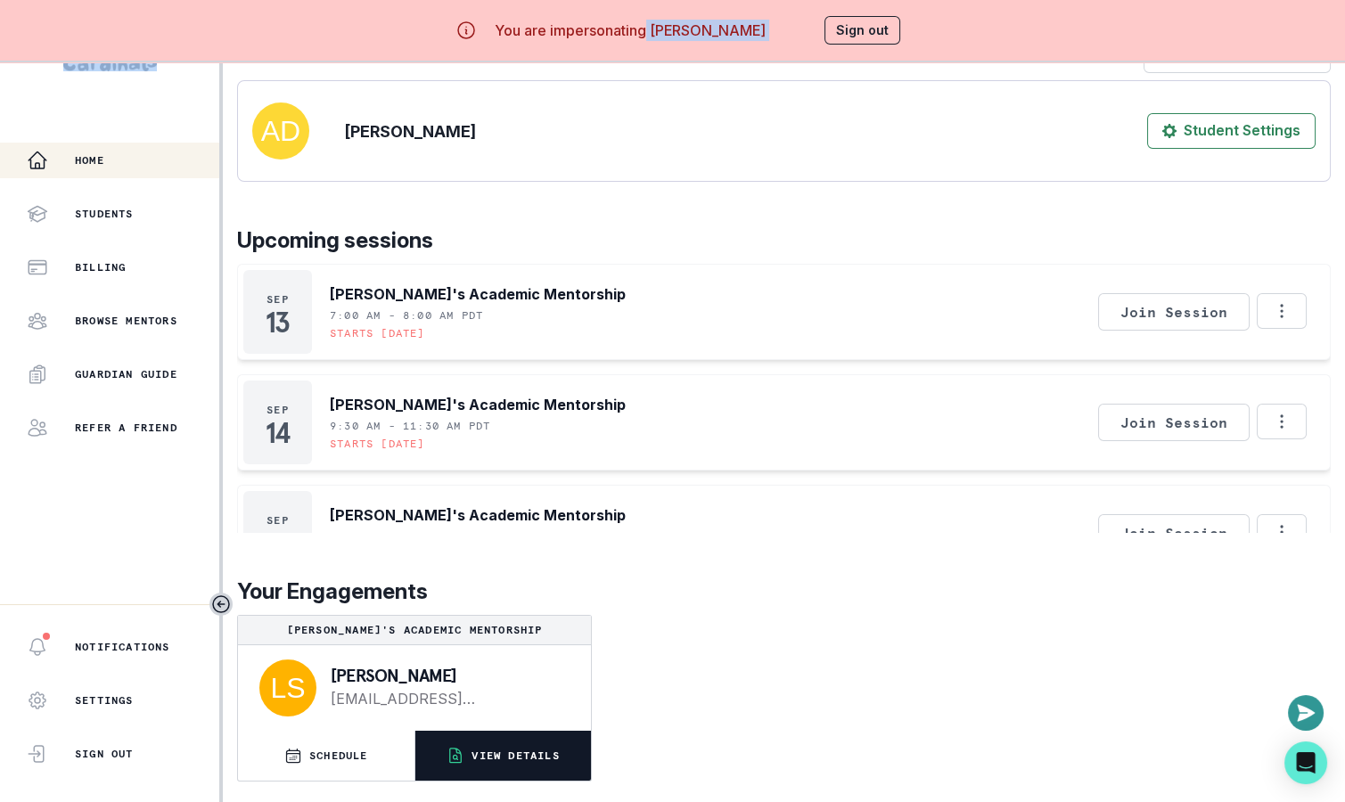  I want to click on p: Billing, so click(100, 267).